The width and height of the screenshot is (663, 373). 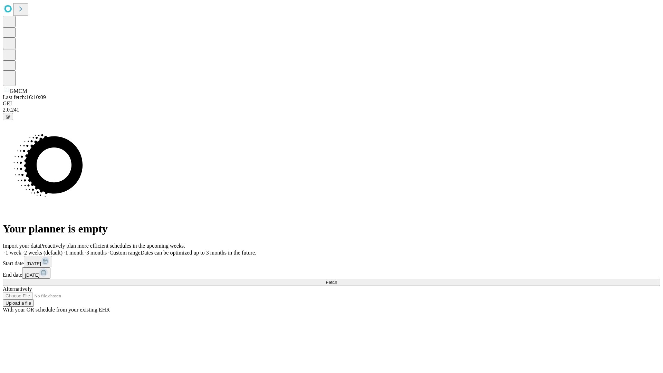 I want to click on span: Custom range, so click(x=125, y=253).